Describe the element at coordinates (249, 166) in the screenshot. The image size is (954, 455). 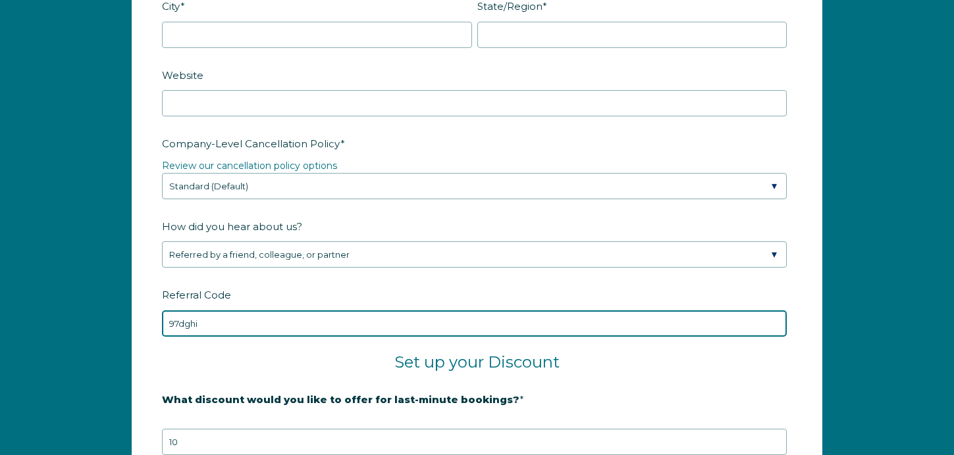
I see `a: Review our cancellation policy options` at that location.